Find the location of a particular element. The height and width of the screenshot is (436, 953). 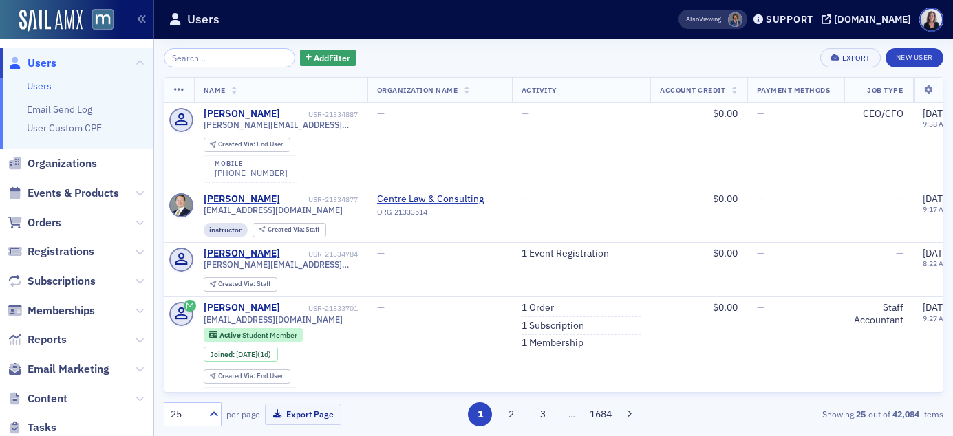

button: 1684 is located at coordinates (600, 414).